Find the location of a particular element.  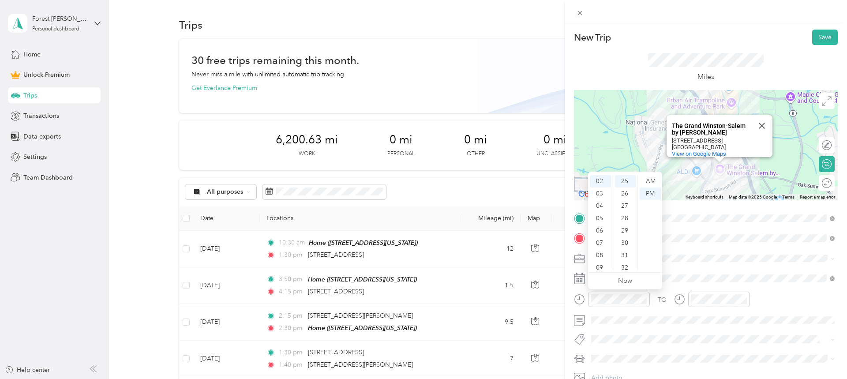

a: Terms (opens in new tab) is located at coordinates (789, 197).